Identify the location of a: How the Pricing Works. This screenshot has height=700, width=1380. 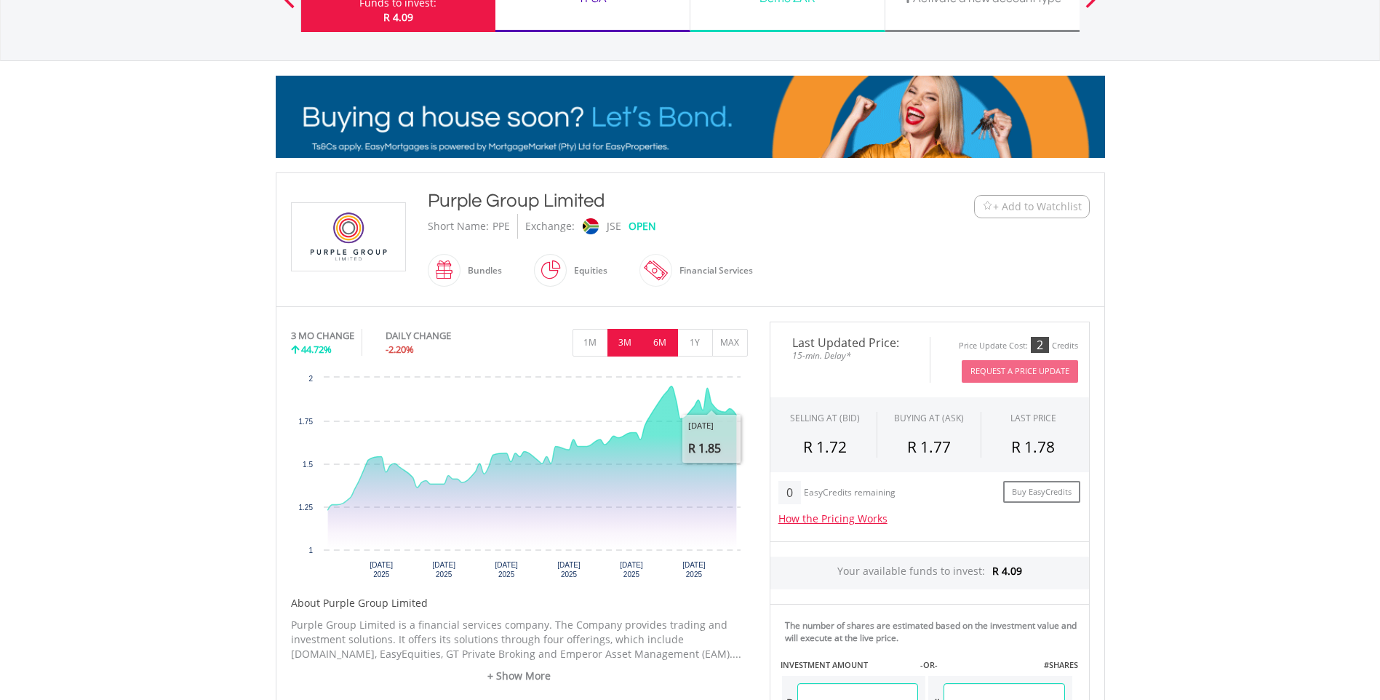
(833, 518).